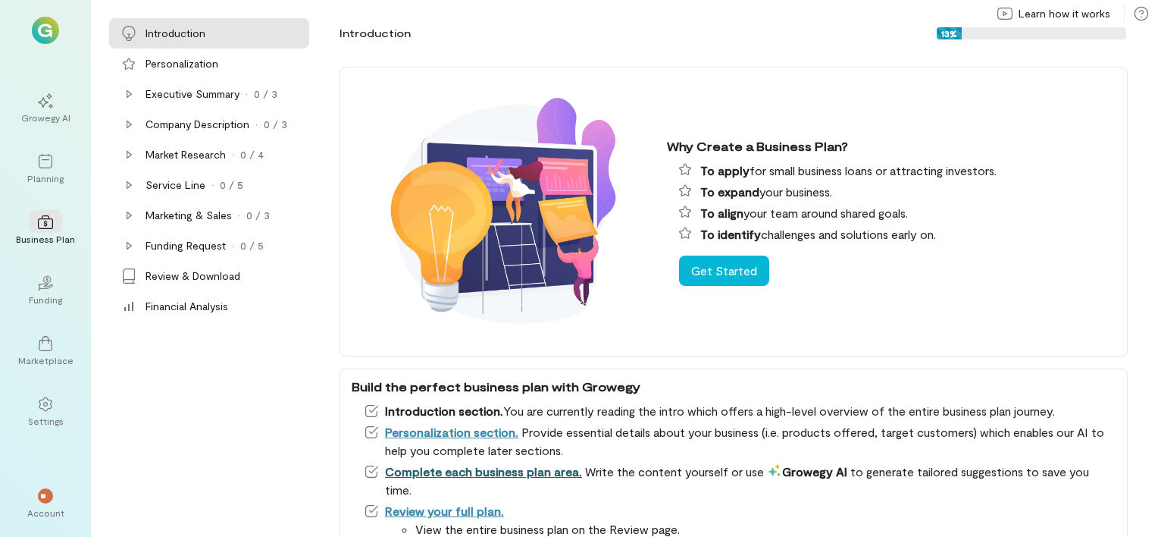  What do you see at coordinates (722, 212) in the screenshot?
I see `span: To align` at bounding box center [722, 212].